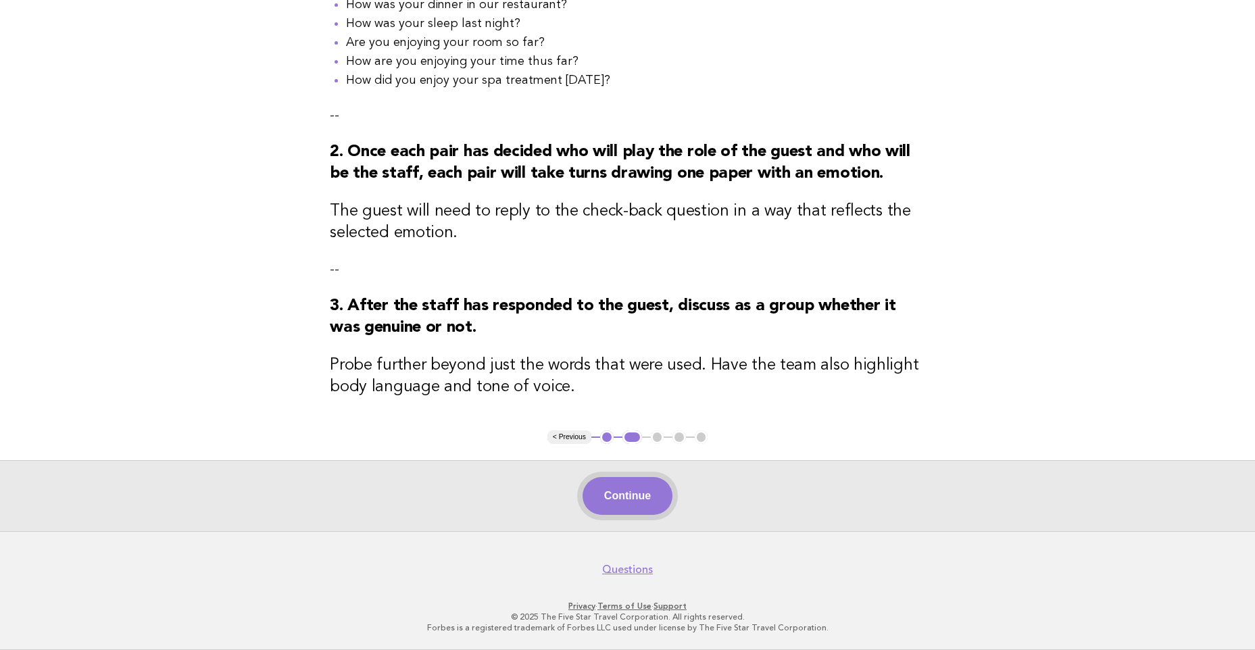 Image resolution: width=1255 pixels, height=650 pixels. Describe the element at coordinates (627, 496) in the screenshot. I see `button: Continue` at that location.